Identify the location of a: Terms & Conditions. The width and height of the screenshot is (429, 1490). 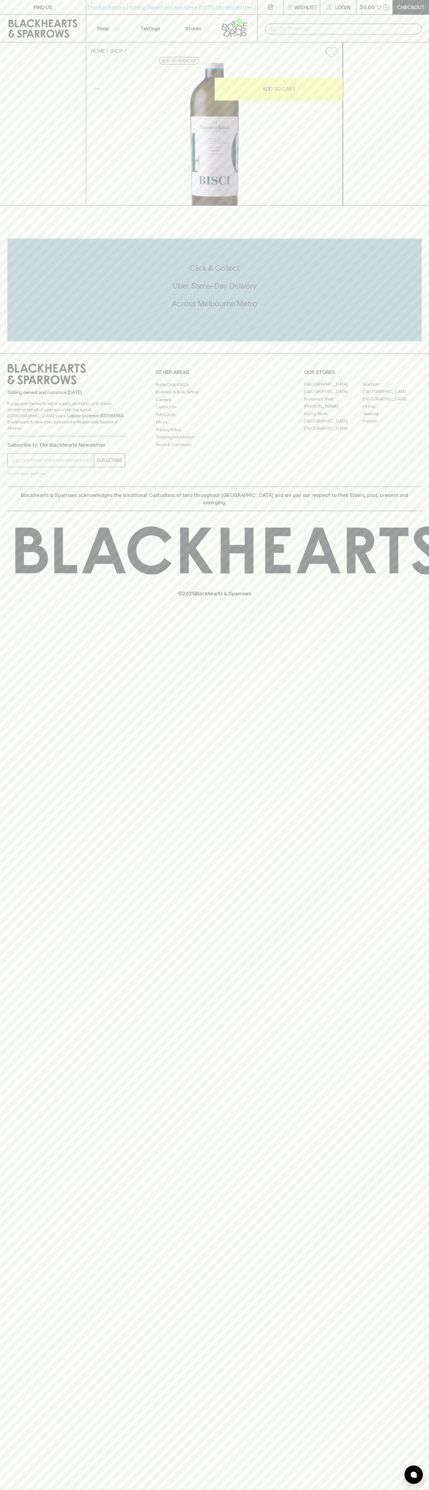
(215, 444).